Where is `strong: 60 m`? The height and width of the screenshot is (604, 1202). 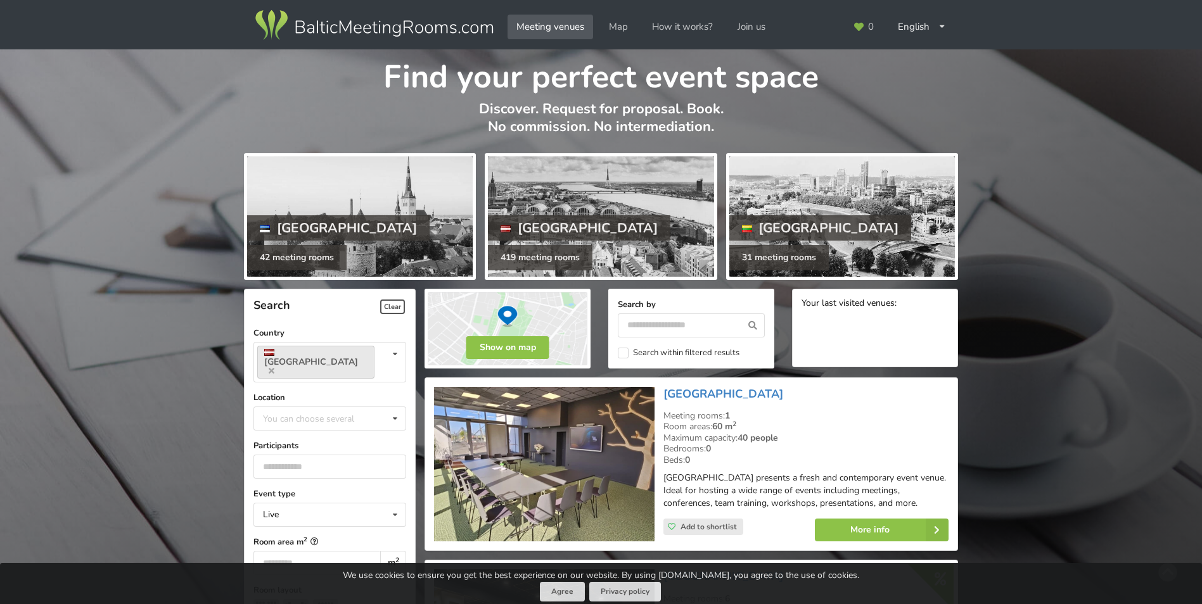 strong: 60 m is located at coordinates (724, 426).